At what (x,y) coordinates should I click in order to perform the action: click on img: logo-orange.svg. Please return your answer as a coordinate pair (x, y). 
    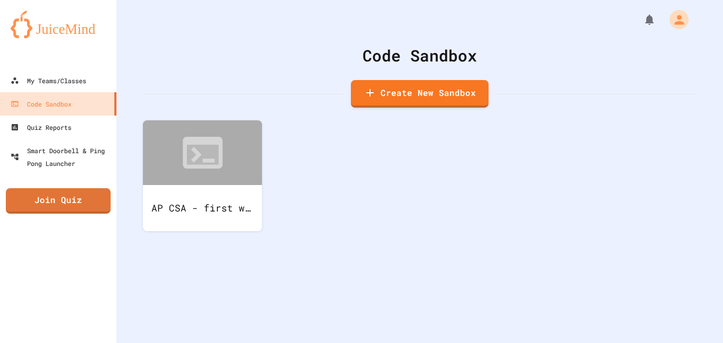
    Looking at the image, I should click on (58, 24).